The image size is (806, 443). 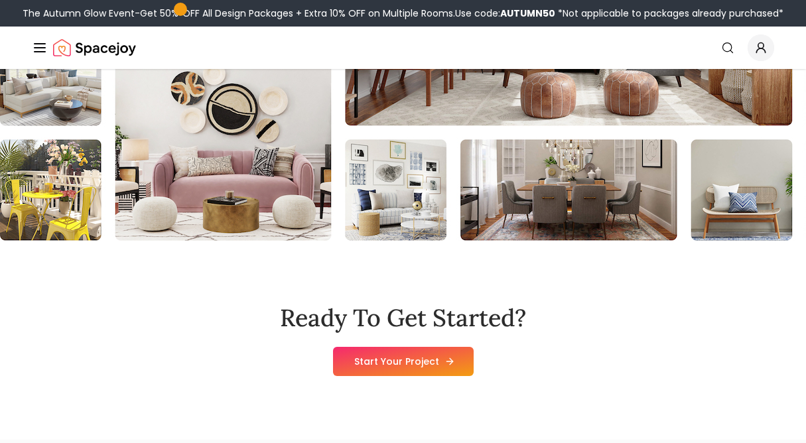 I want to click on a: Spacejoy, so click(x=94, y=48).